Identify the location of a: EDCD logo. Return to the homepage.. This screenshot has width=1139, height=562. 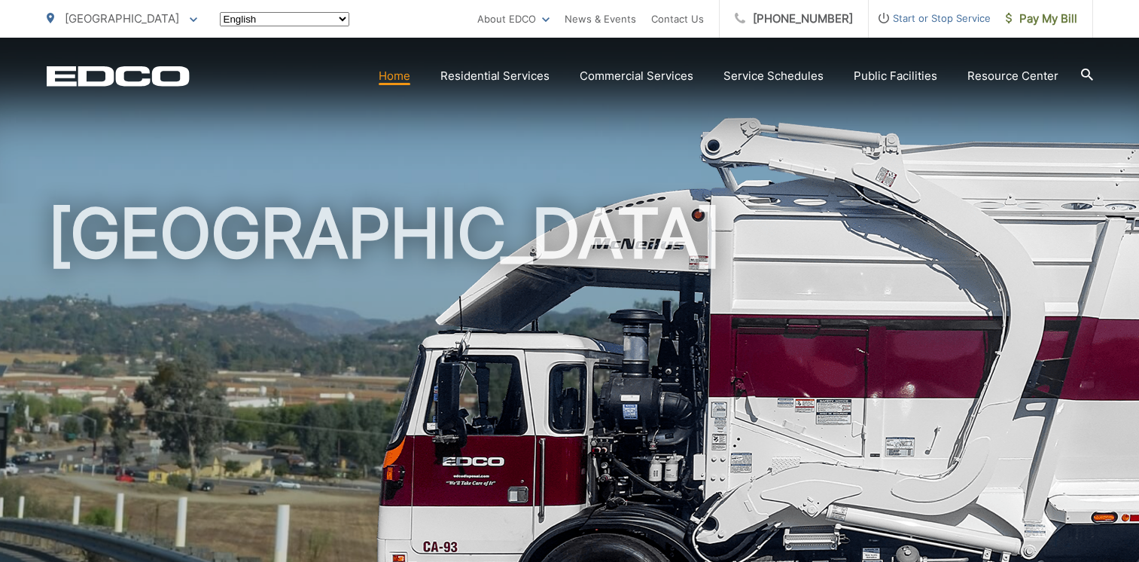
(118, 76).